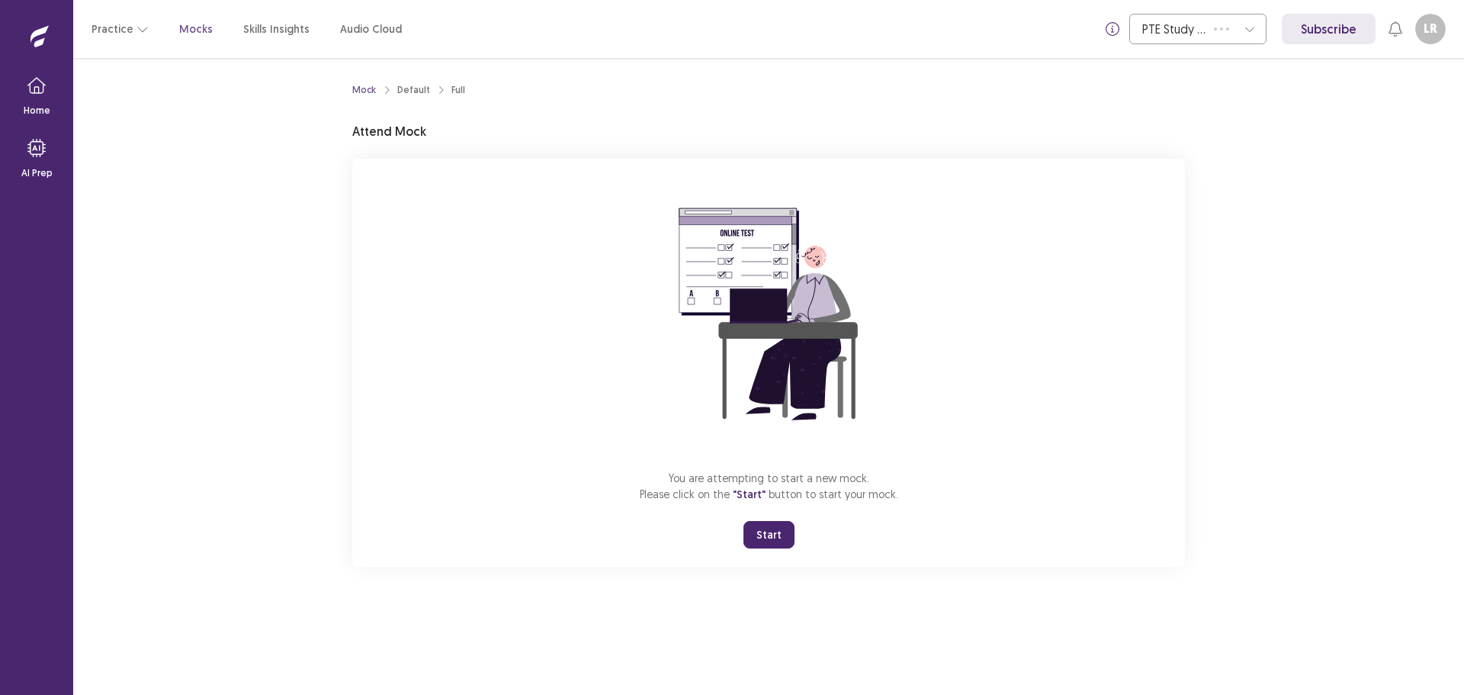 The image size is (1464, 695). What do you see at coordinates (749, 494) in the screenshot?
I see `span: "Start"` at bounding box center [749, 494].